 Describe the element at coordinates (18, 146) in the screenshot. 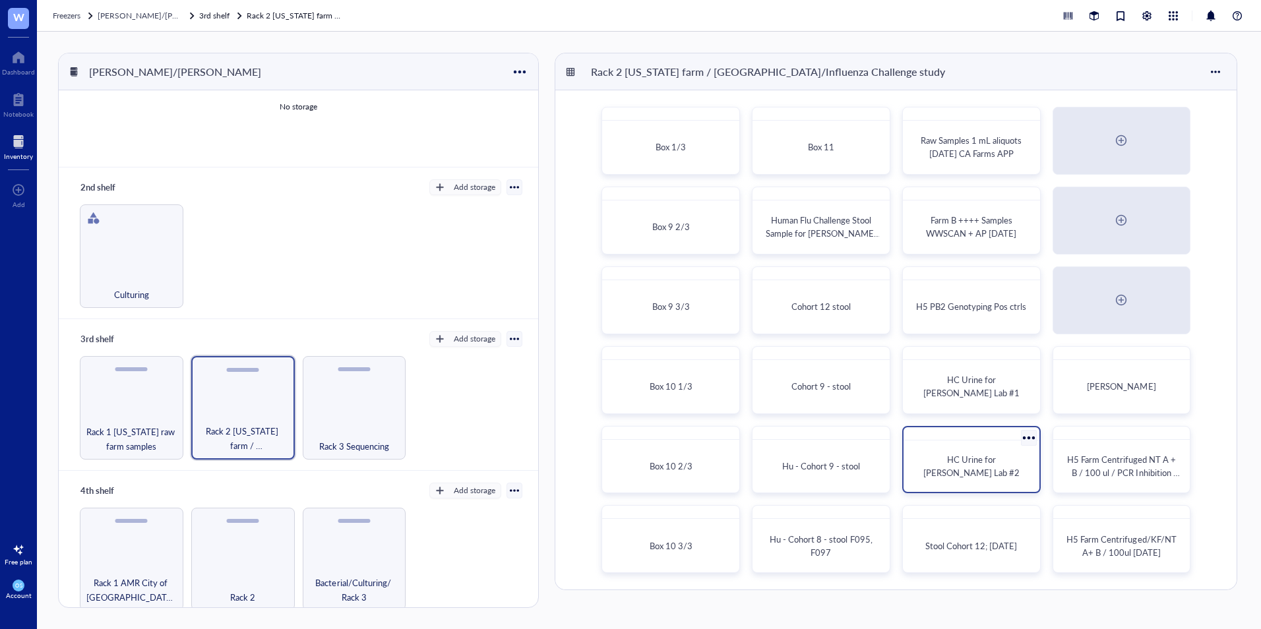

I see `a: Inventory` at that location.